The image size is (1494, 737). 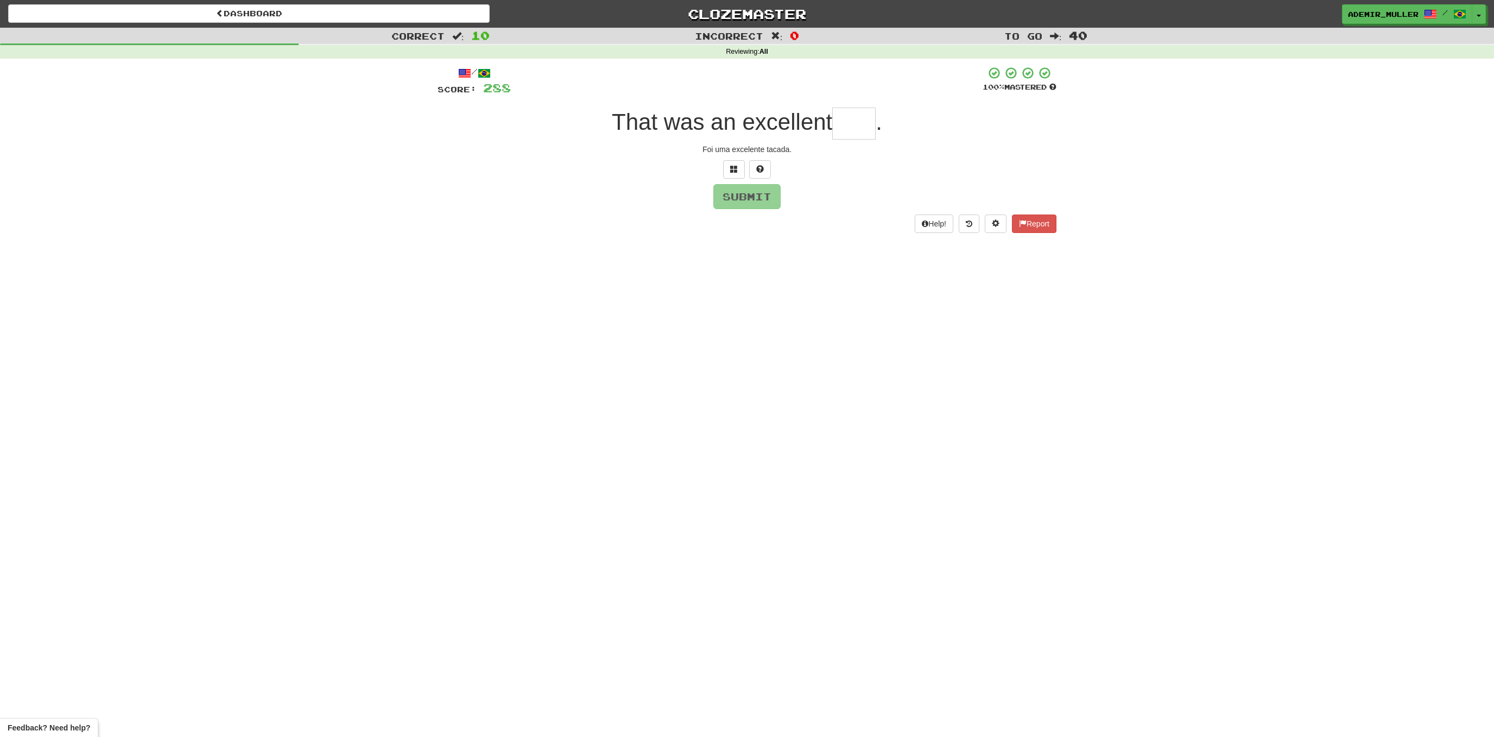 I want to click on span: 40, so click(x=1078, y=35).